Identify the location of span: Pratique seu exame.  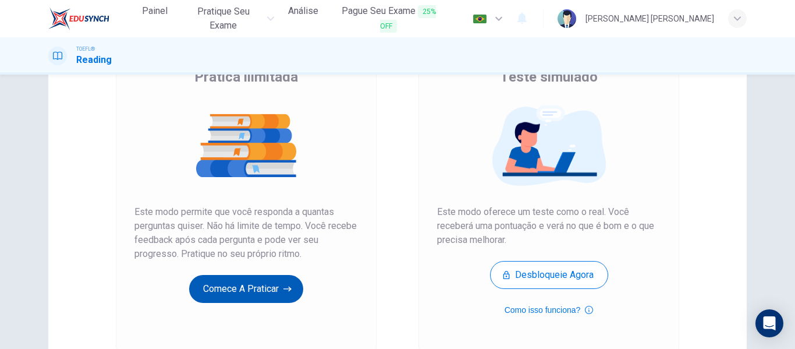
(223, 19).